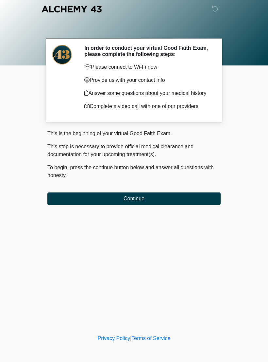  What do you see at coordinates (151, 338) in the screenshot?
I see `a: Terms of Service` at bounding box center [151, 338].